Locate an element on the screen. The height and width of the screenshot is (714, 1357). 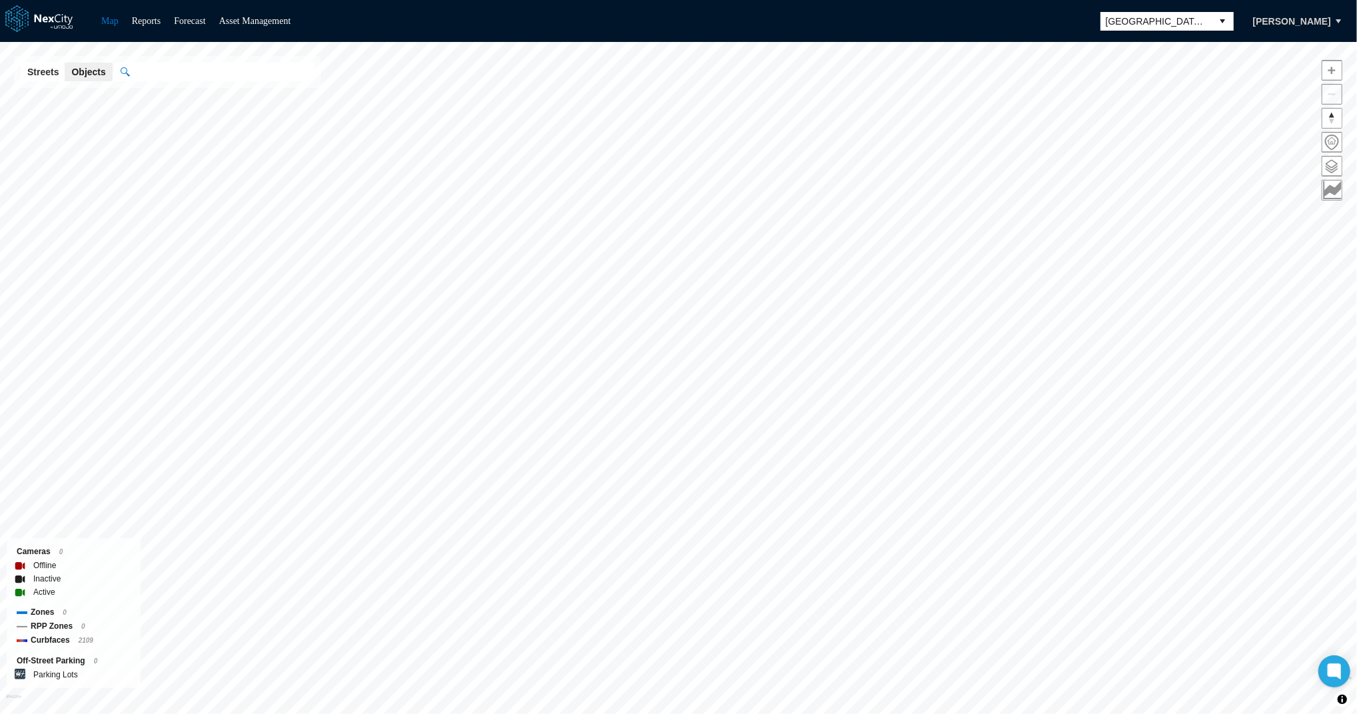
div: RPP Zones is located at coordinates (73, 626).